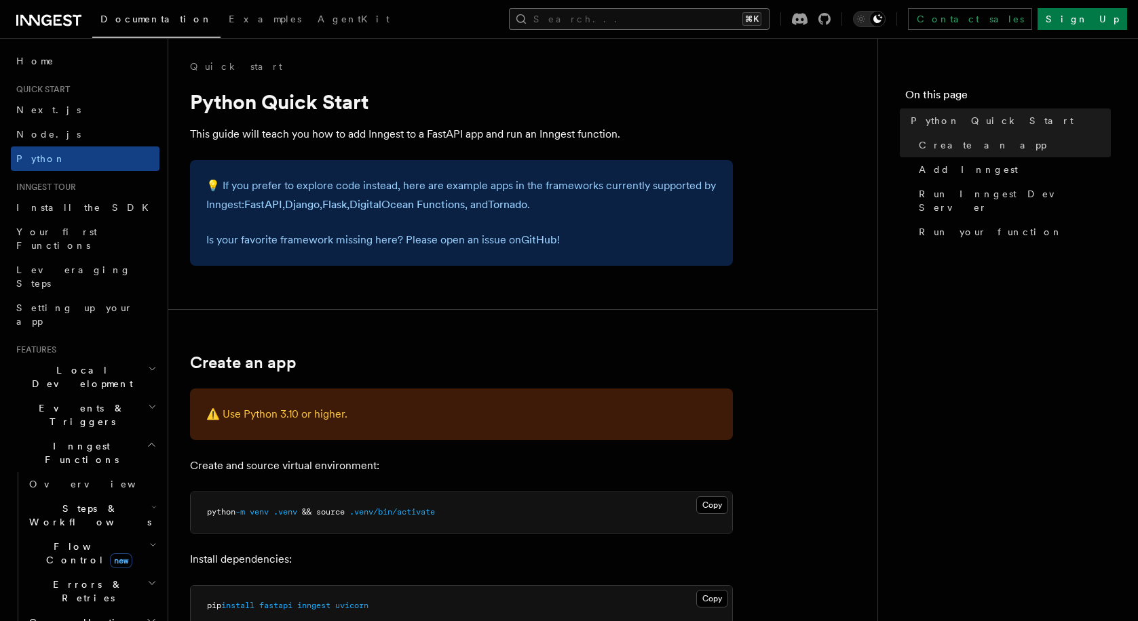  What do you see at coordinates (330, 512) in the screenshot?
I see `span: source` at bounding box center [330, 512].